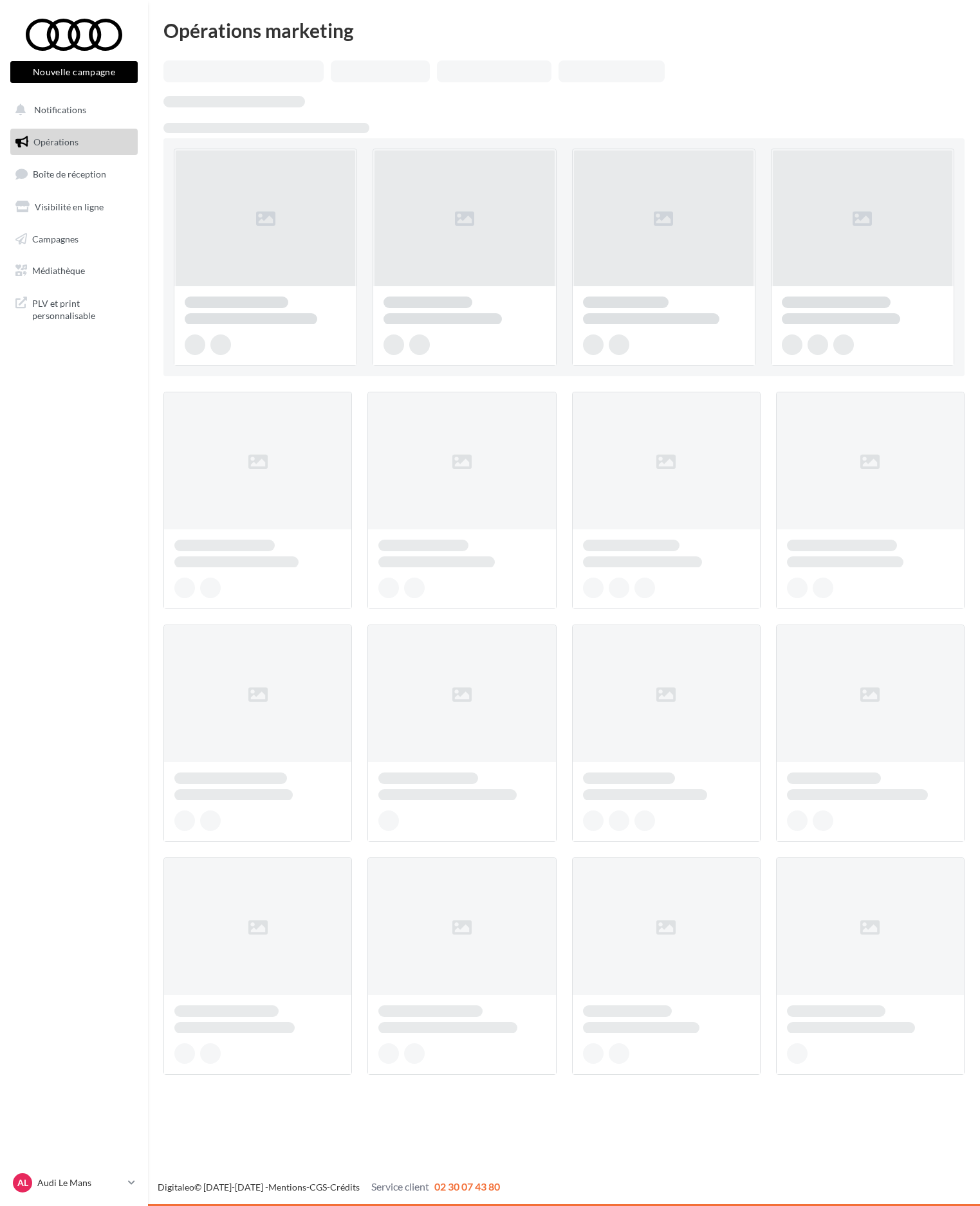 The height and width of the screenshot is (1206, 980). I want to click on a: CGS, so click(317, 1187).